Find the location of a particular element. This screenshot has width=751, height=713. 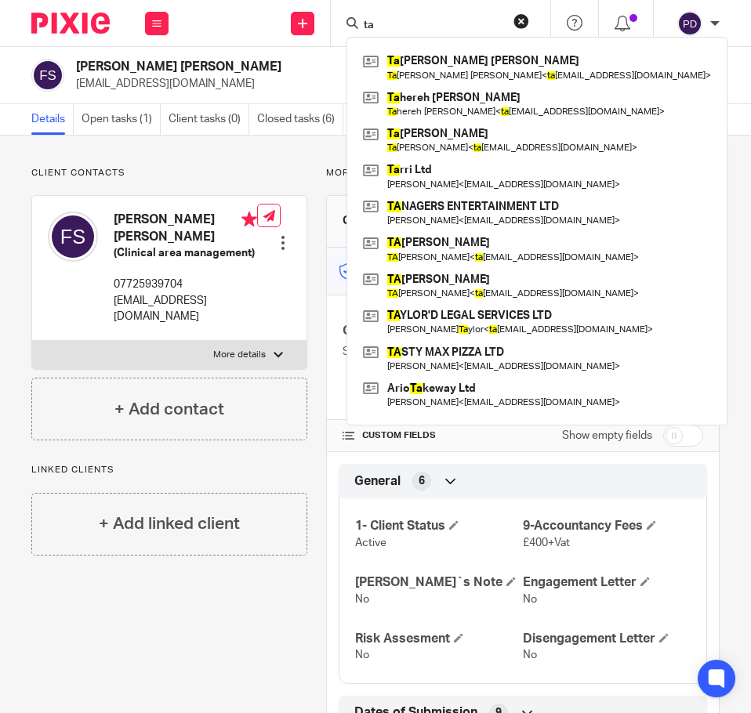

i: Primary is located at coordinates (249, 220).